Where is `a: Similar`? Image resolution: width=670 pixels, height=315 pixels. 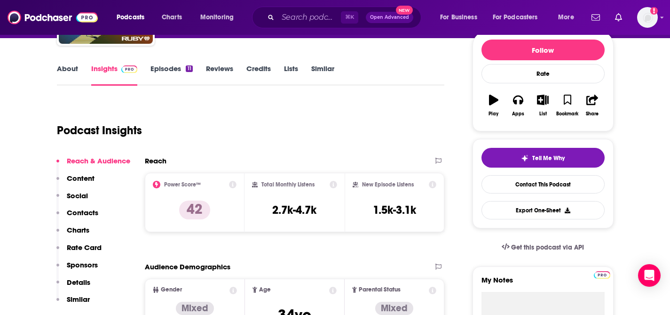 a: Similar is located at coordinates (322, 75).